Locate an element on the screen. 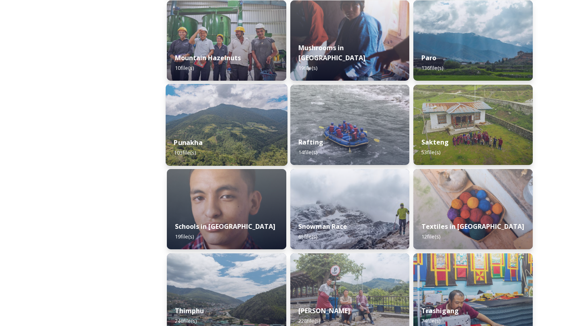 Image resolution: width=579 pixels, height=326 pixels. img: Snowman%2520Race41.jpg is located at coordinates (350, 209).